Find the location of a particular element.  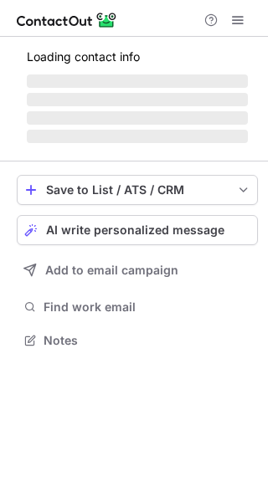

span: Notes is located at coordinates (147, 341).